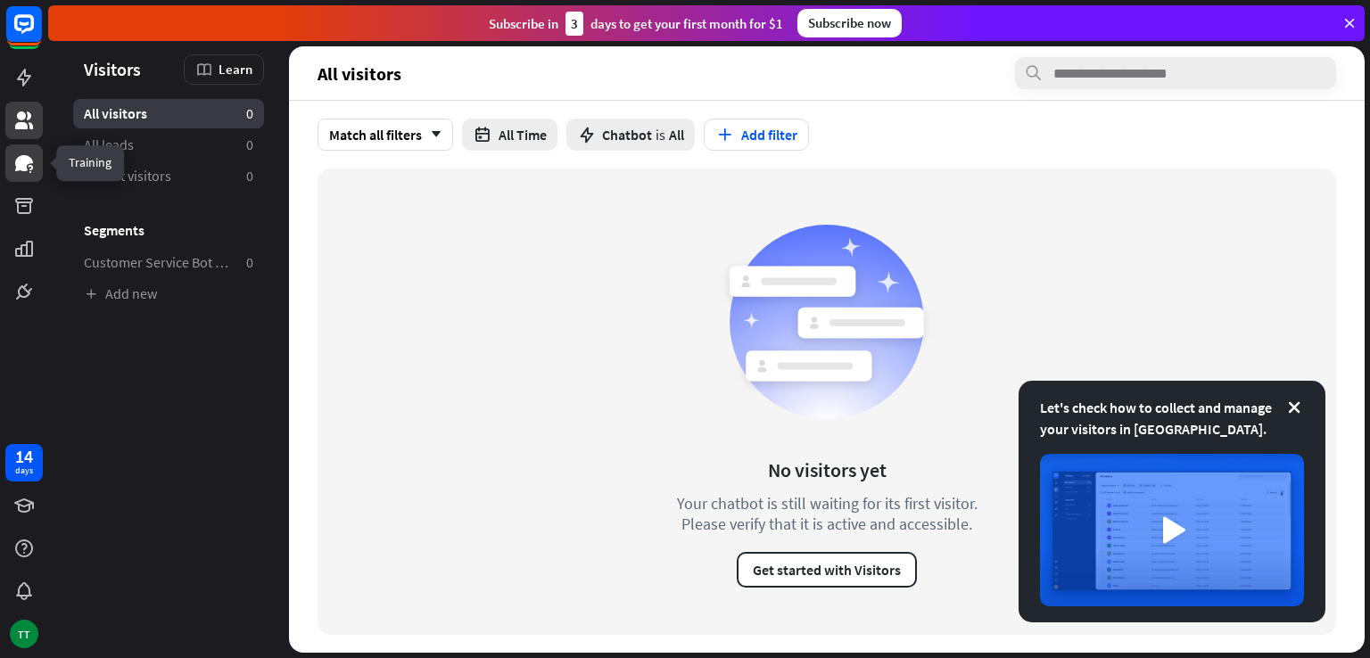  I want to click on div: Match all filters, so click(385, 135).